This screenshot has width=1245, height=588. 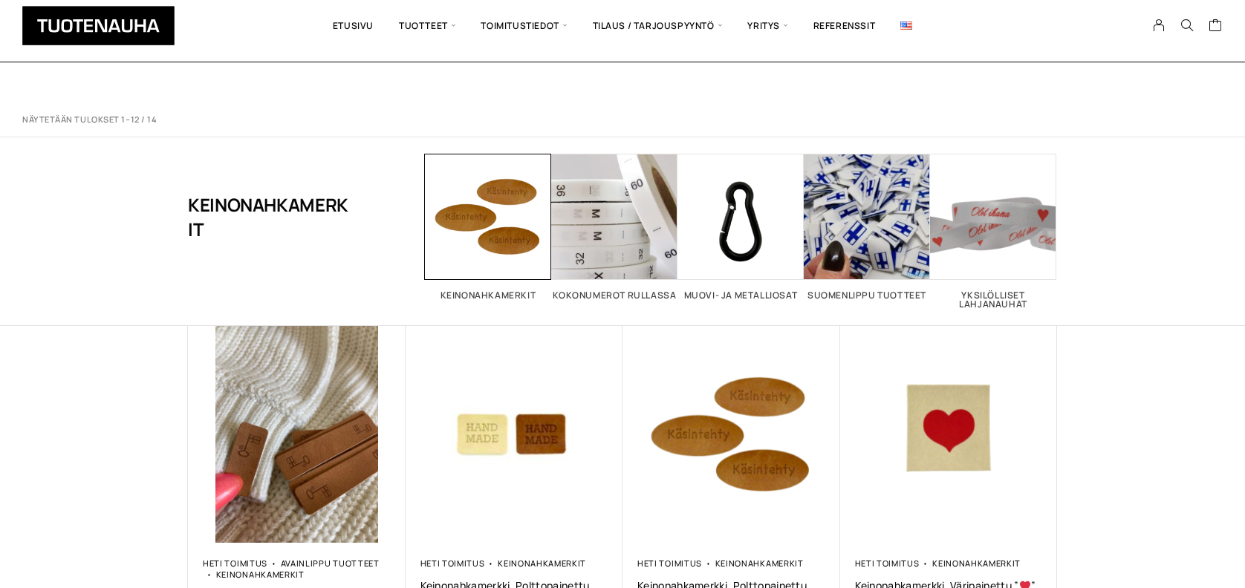 I want to click on h1: Keinonahkamerkit, so click(x=269, y=217).